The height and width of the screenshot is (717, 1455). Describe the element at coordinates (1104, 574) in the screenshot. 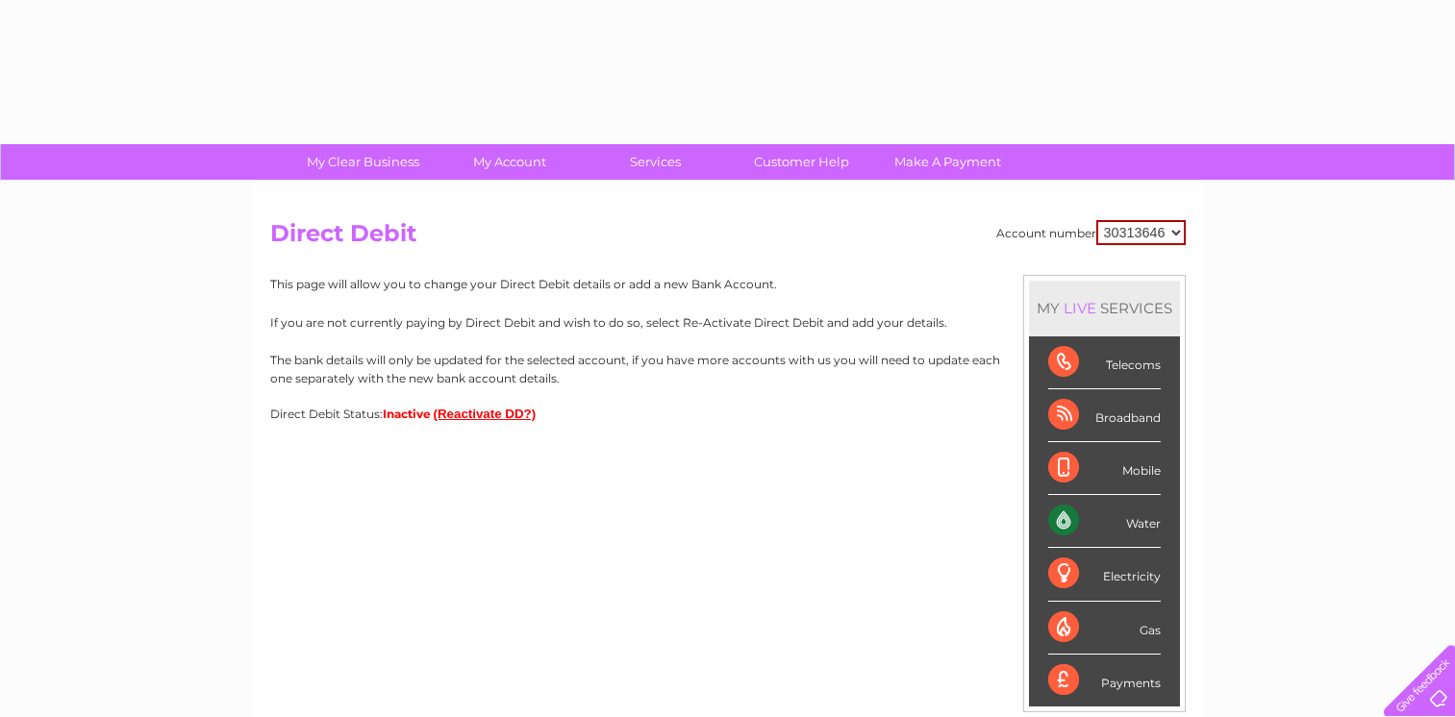

I see `div: Electricity` at that location.